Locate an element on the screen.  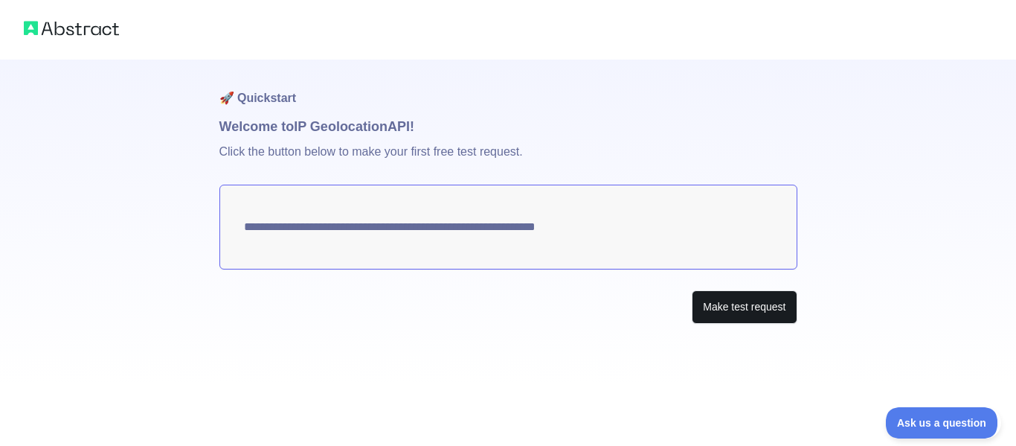
button: Make test request is located at coordinates (744, 306).